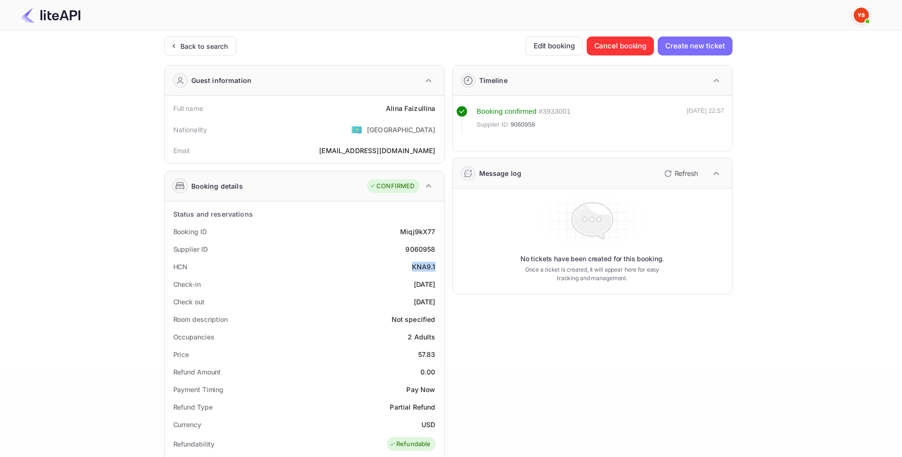 The width and height of the screenshot is (902, 457). Describe the element at coordinates (357, 129) in the screenshot. I see `span: United States` at that location.